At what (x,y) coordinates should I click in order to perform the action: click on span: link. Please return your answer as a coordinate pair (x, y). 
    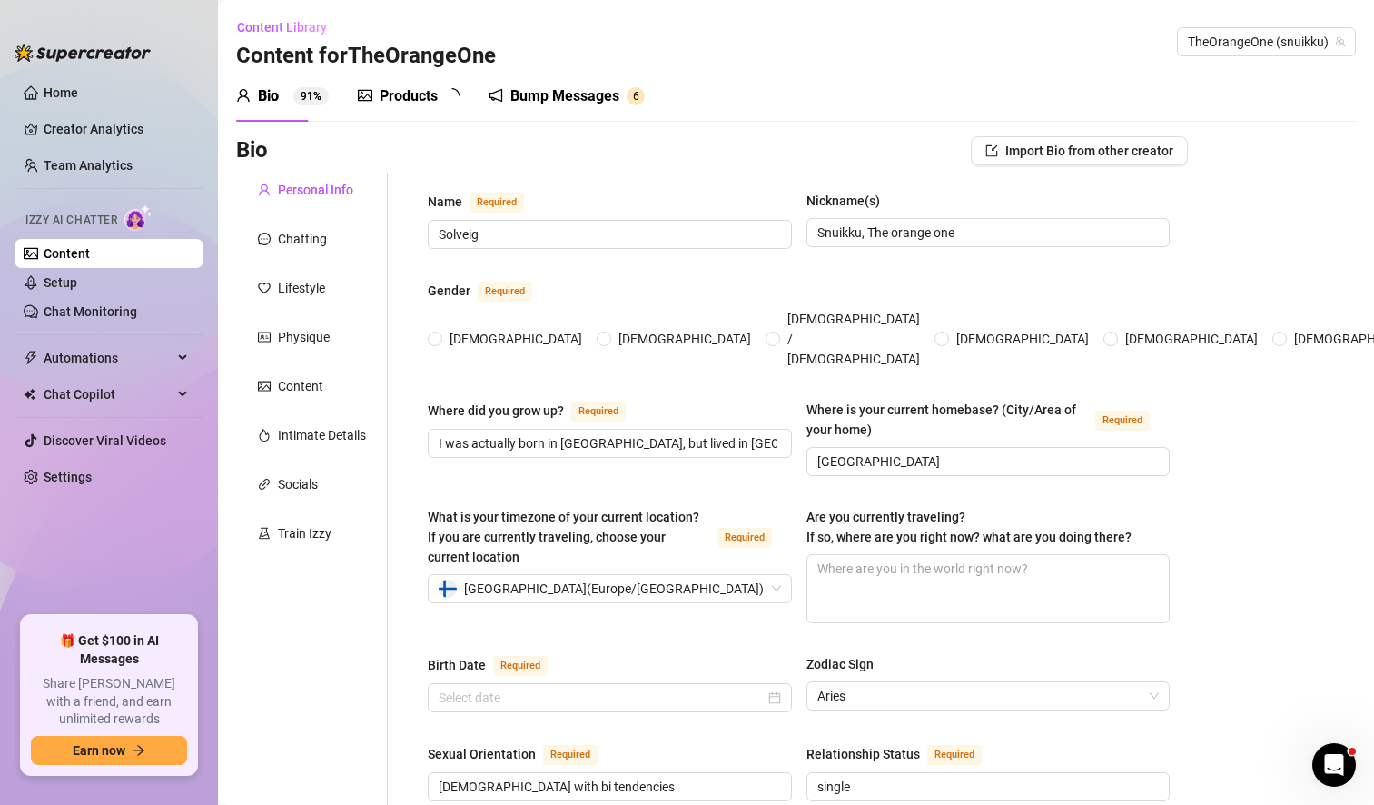
    Looking at the image, I should click on (264, 484).